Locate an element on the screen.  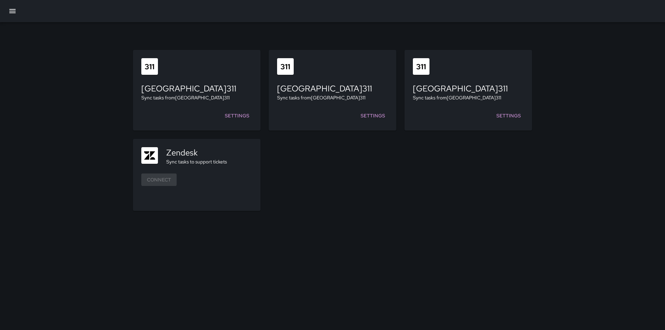
h5: Zendesk is located at coordinates (196, 153).